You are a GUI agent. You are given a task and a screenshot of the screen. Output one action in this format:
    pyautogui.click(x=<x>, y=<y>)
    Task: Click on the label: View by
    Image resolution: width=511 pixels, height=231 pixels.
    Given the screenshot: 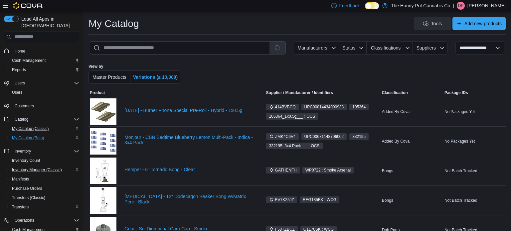 What is the action you would take?
    pyautogui.click(x=96, y=66)
    